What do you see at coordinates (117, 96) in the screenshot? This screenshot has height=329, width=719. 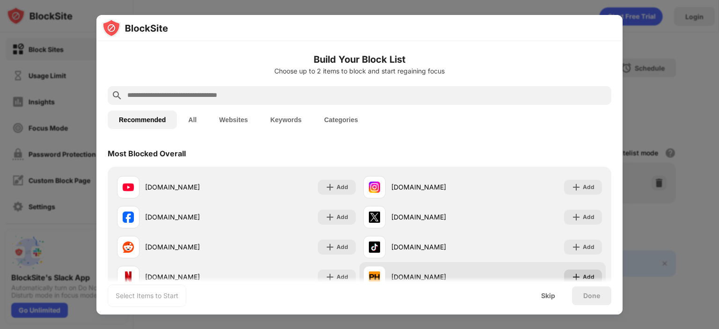 I see `img: search.svg` at bounding box center [117, 96].